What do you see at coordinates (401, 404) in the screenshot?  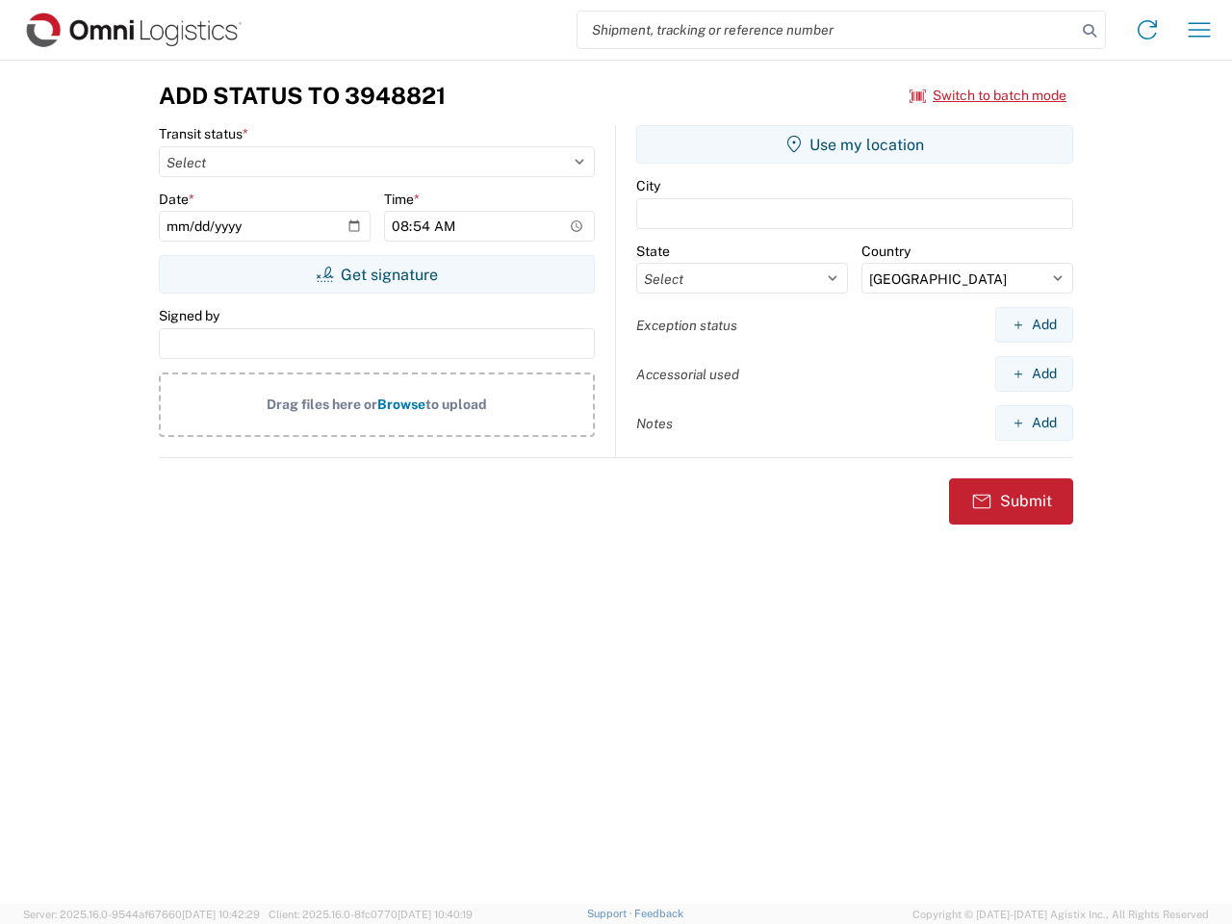 I see `span: Browse` at bounding box center [401, 404].